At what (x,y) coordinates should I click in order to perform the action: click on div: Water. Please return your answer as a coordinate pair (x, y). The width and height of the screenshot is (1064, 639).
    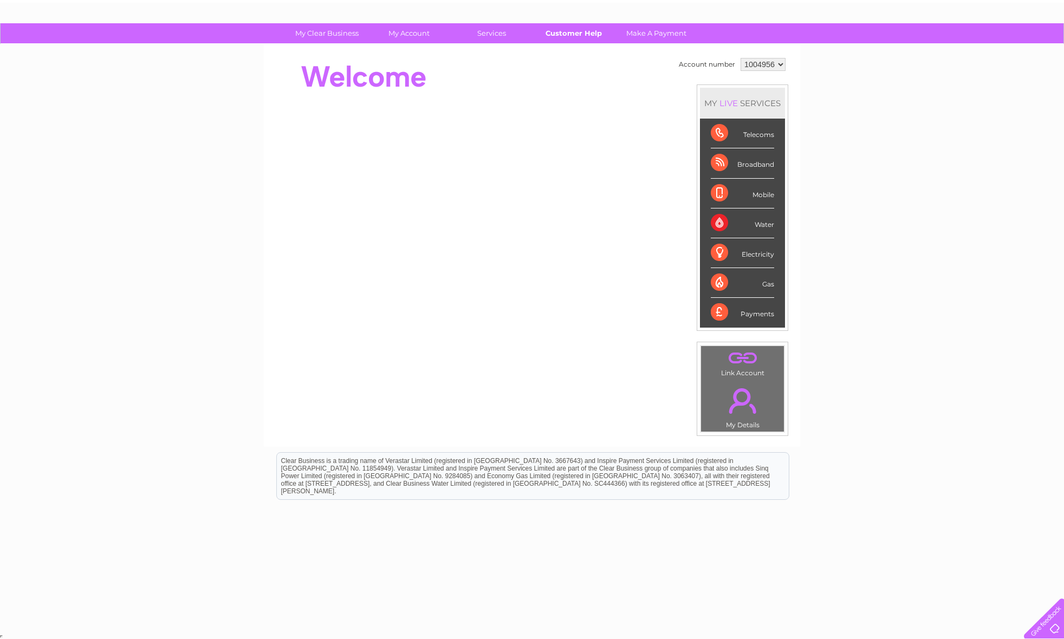
    Looking at the image, I should click on (742, 223).